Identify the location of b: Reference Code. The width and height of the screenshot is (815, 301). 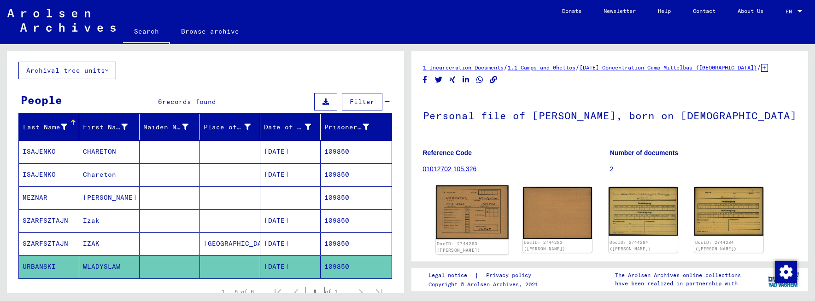
(447, 153).